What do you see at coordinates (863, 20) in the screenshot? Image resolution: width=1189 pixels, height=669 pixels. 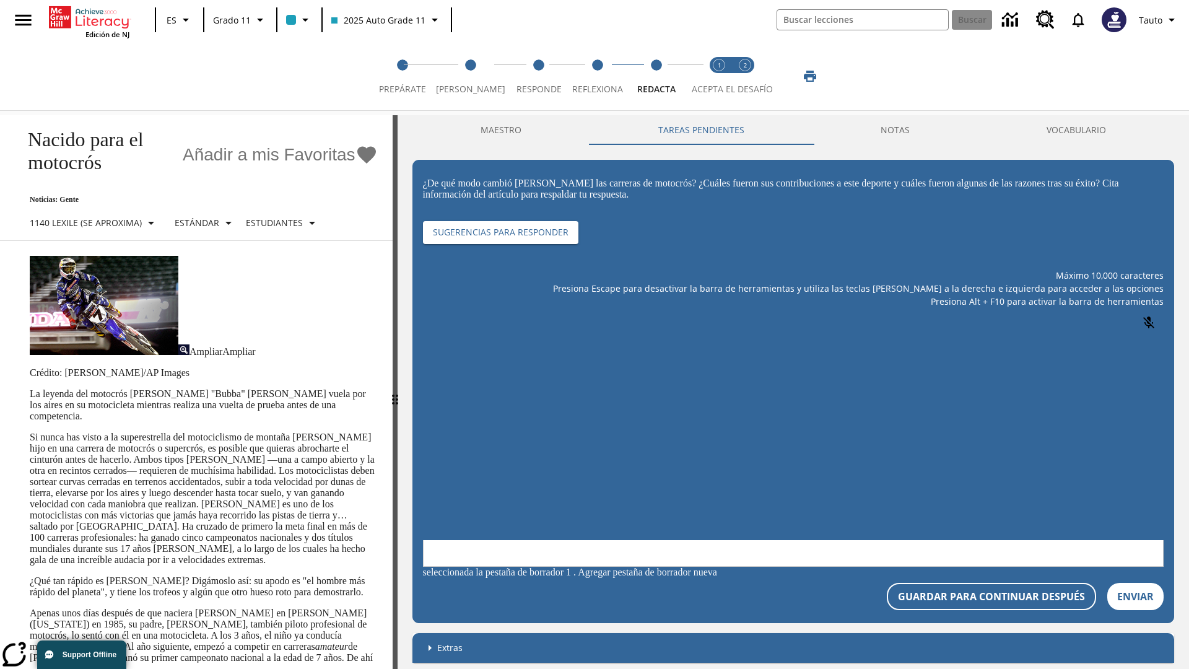 I see `input: Buscar campo` at bounding box center [863, 20].